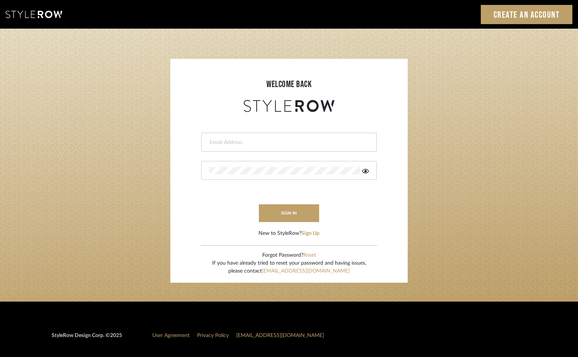  Describe the element at coordinates (289, 84) in the screenshot. I see `div: welcome back` at that location.